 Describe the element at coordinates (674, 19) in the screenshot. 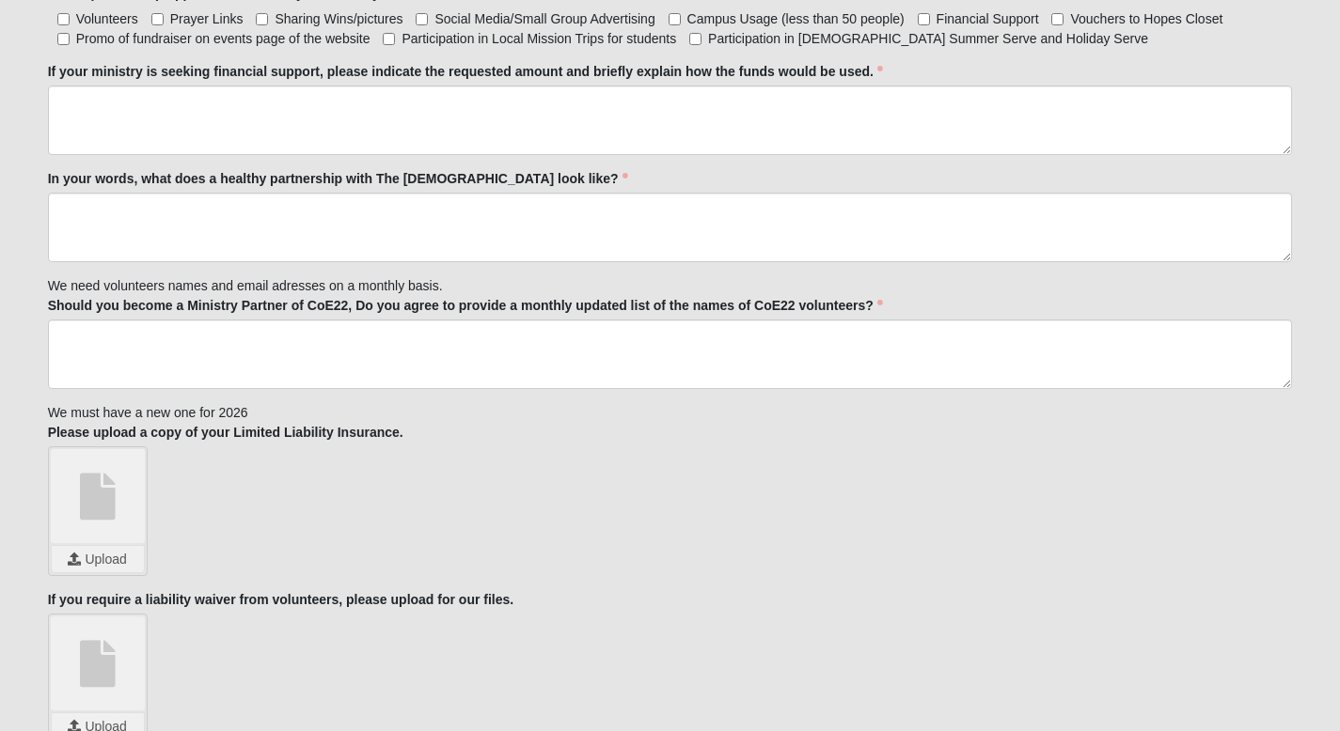

I see `input: Campus Usage (less than 50 people)` at that location.